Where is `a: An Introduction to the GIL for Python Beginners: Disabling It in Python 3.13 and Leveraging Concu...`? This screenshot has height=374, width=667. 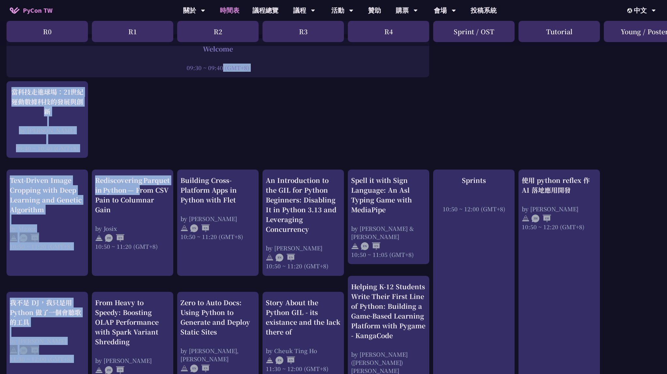
a: An Introduction to the GIL for Python Beginners: Disabling It in Python 3.13 and Leveraging Concu... is located at coordinates (303, 222).